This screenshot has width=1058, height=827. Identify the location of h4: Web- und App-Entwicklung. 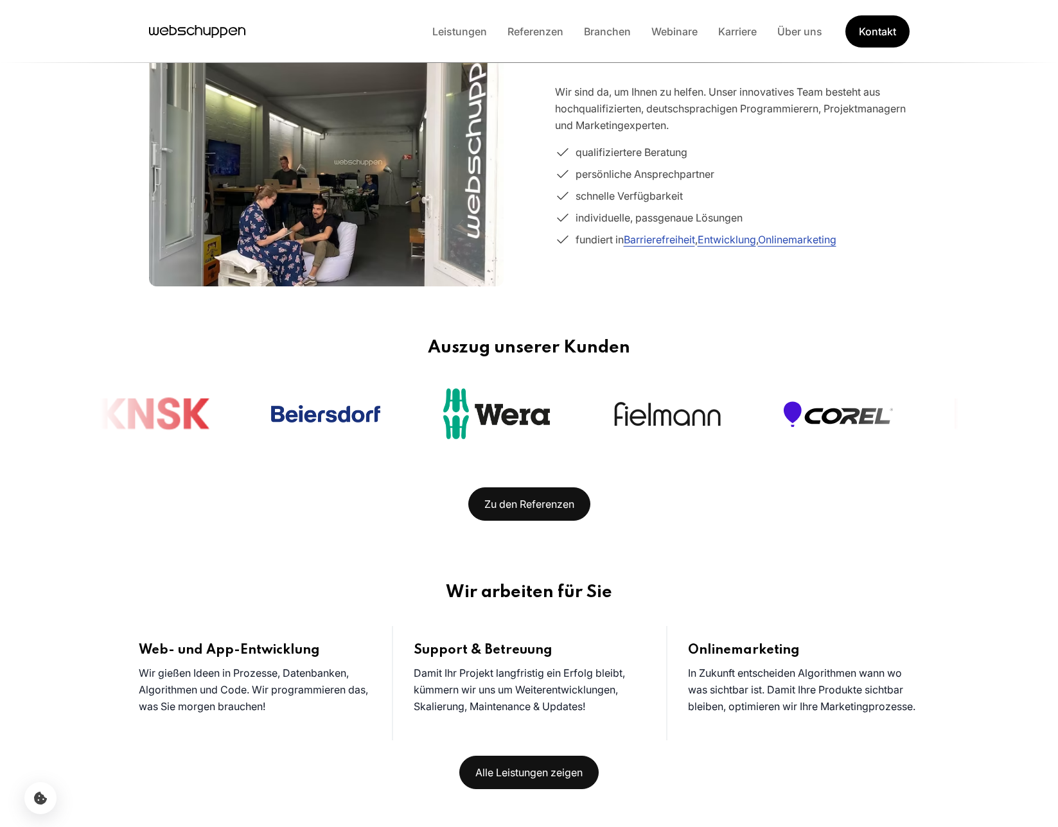
(255, 650).